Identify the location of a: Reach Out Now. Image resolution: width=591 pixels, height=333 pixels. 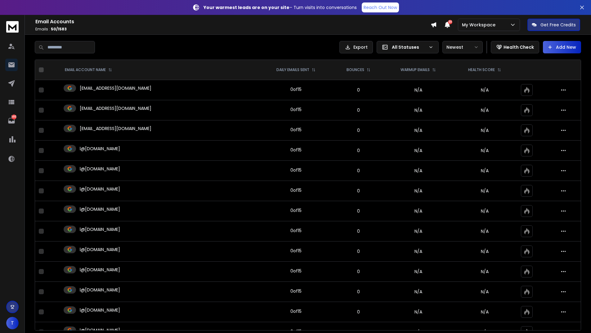
(380, 7).